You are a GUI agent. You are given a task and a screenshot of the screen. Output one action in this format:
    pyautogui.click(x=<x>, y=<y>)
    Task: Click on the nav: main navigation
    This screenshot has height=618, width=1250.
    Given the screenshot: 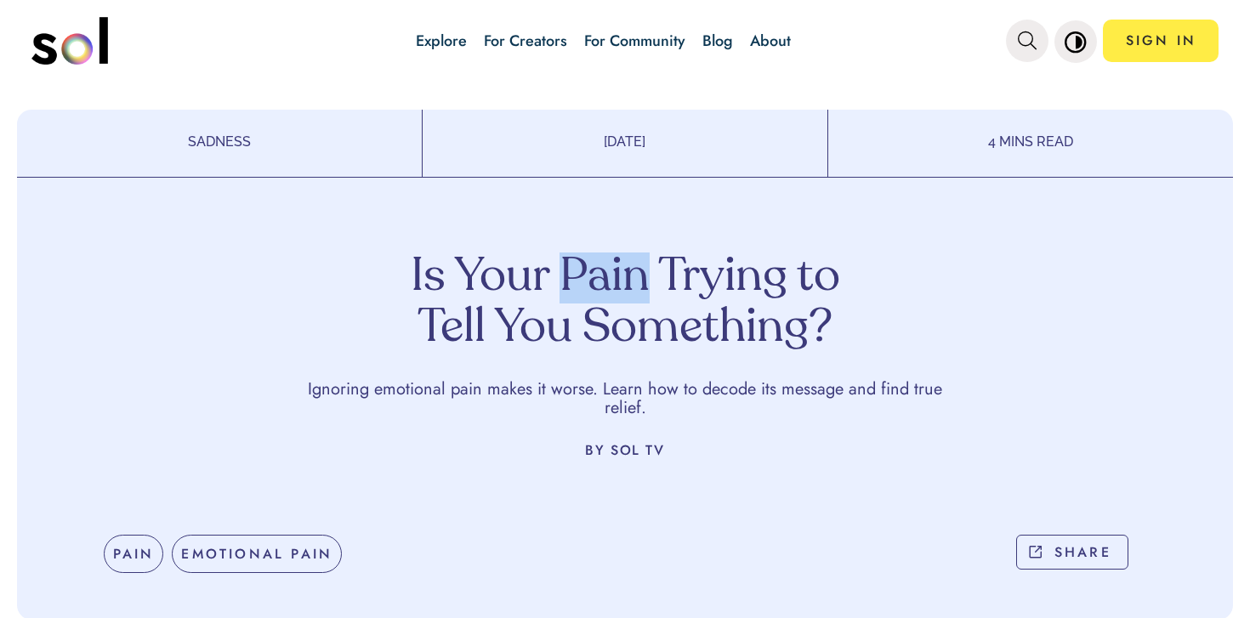 What is the action you would take?
    pyautogui.click(x=625, y=41)
    